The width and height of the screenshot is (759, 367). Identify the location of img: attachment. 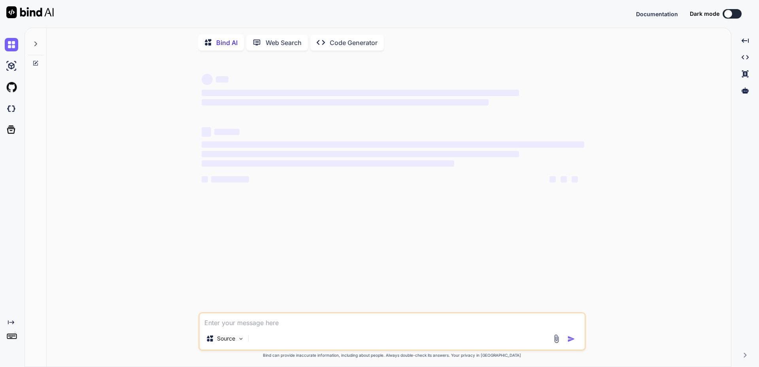
(556, 339).